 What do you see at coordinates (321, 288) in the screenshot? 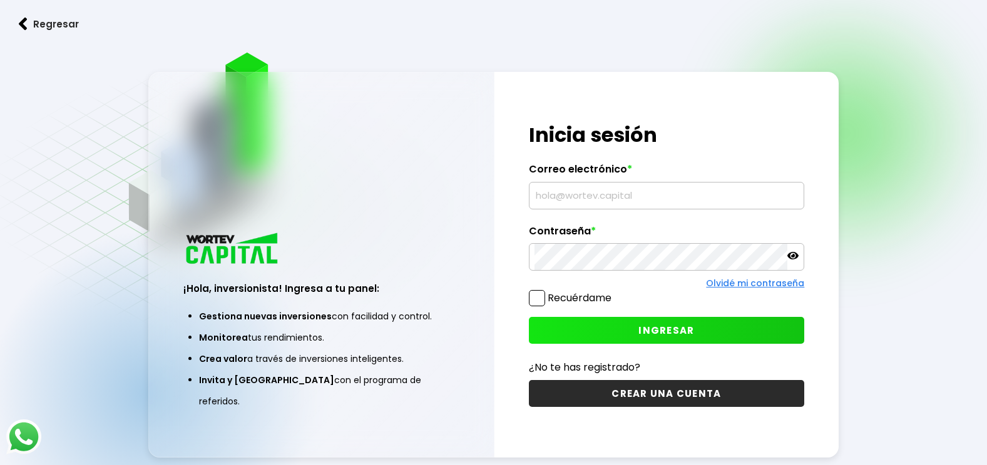
I see `h3: ¡Hola, inversionista! Ingresa a tu panel:` at bounding box center [321, 288].